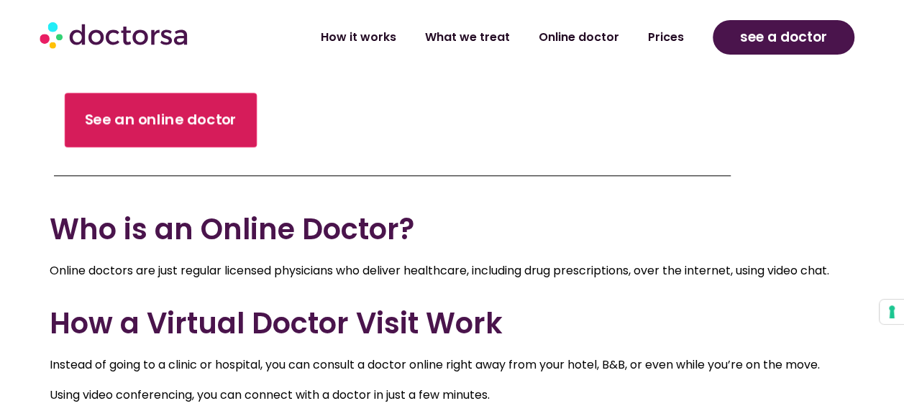 The width and height of the screenshot is (904, 416). I want to click on a: see a doctor, so click(783, 37).